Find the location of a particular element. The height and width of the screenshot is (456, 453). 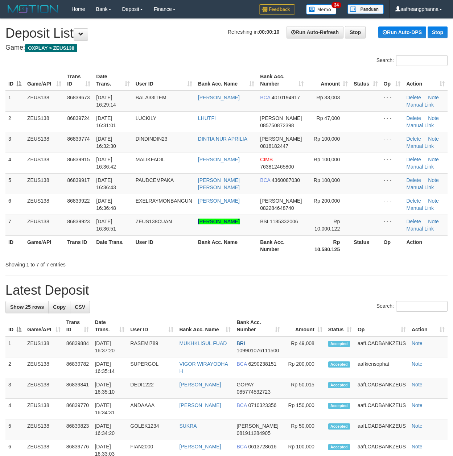

td: DEDI1222 is located at coordinates (152, 388).